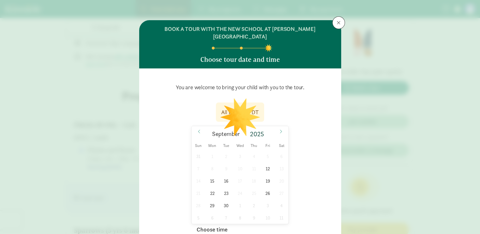 Image resolution: width=480 pixels, height=234 pixels. I want to click on label: Choose time, so click(212, 230).